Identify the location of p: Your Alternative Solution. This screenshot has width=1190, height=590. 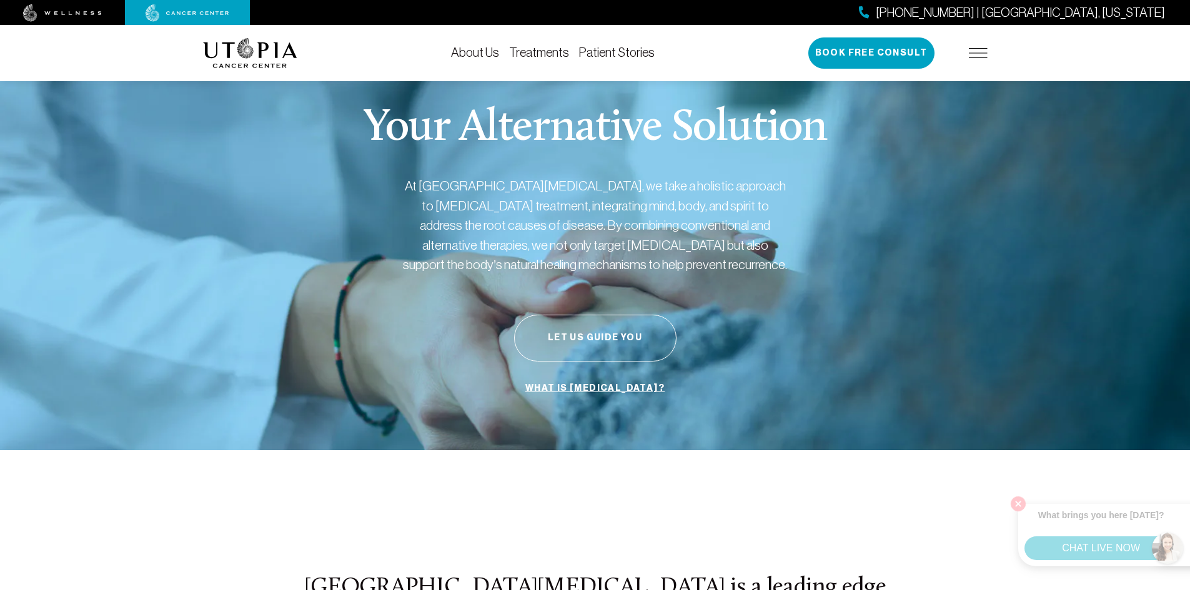
(595, 129).